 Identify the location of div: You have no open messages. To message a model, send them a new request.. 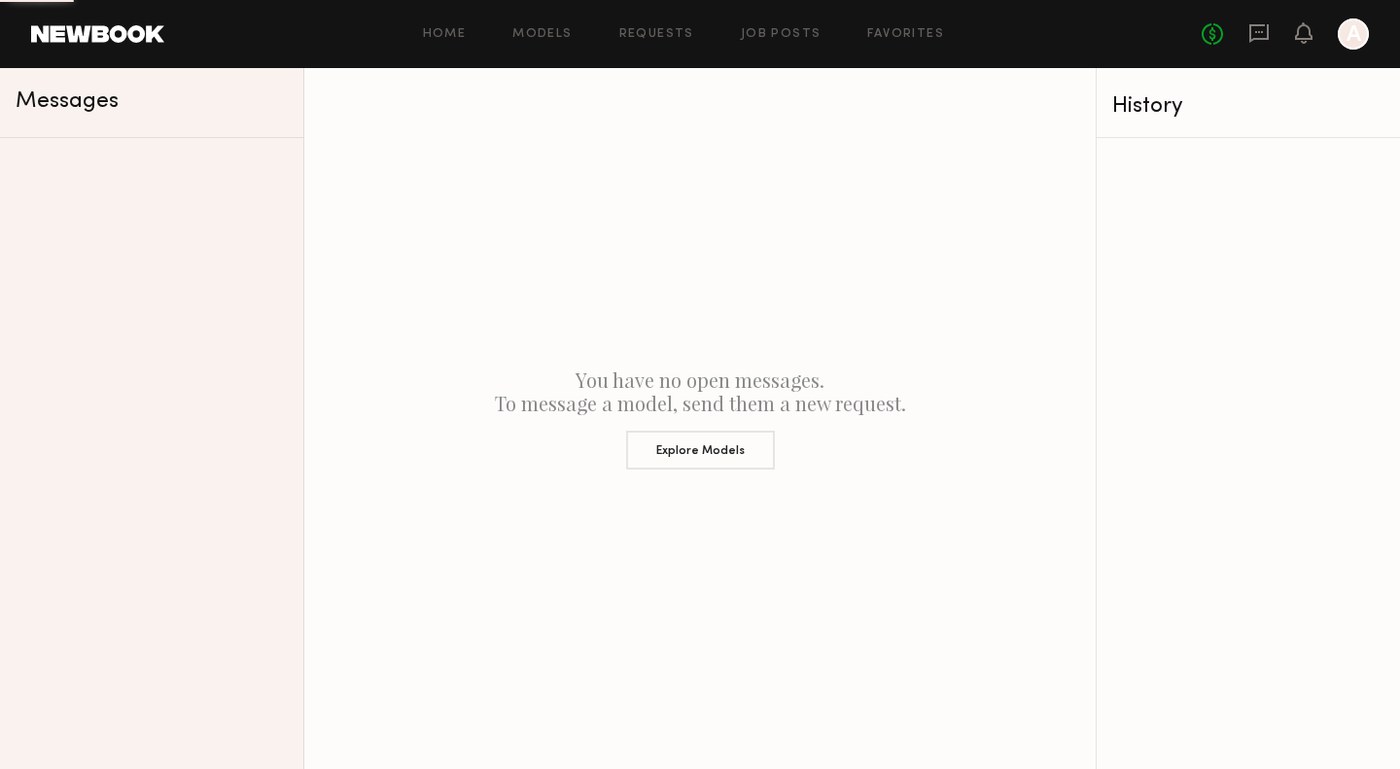
(700, 418).